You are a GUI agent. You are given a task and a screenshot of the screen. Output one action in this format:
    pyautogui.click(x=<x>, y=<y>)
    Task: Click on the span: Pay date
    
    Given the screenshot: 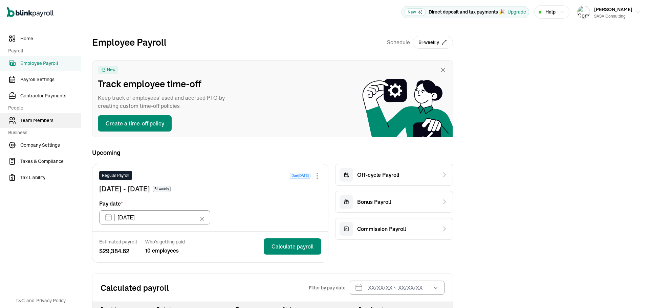 What is the action you would take?
    pyautogui.click(x=111, y=204)
    